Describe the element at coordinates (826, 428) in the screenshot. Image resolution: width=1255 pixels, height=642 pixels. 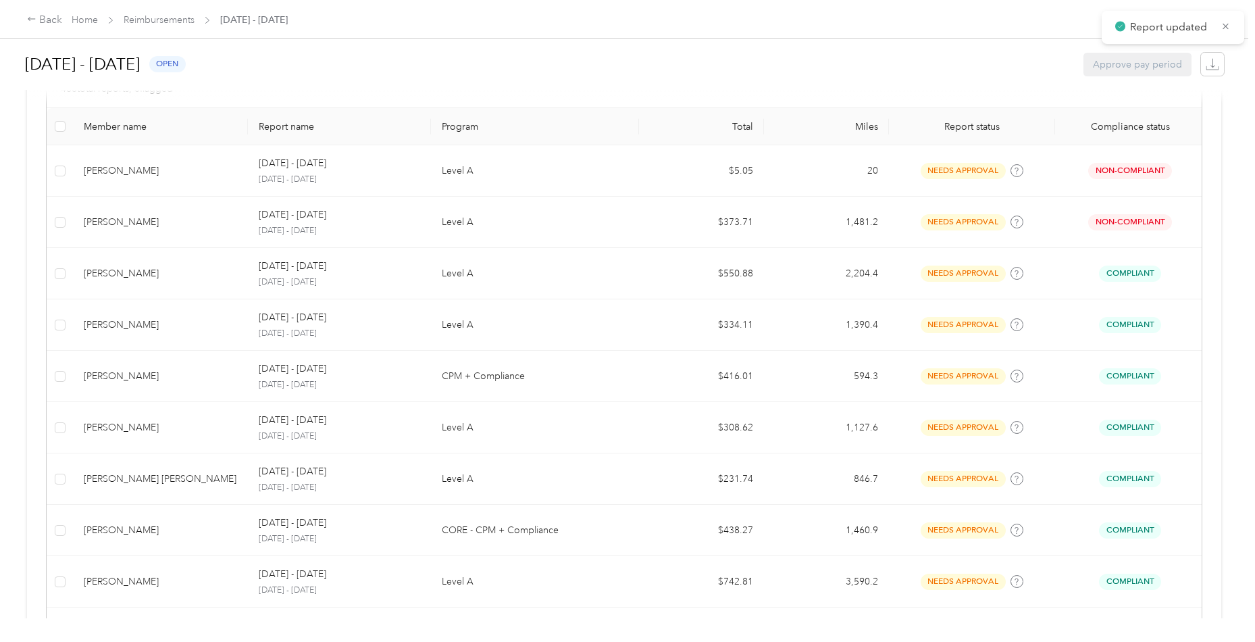
I see `td: 1,127.6` at that location.